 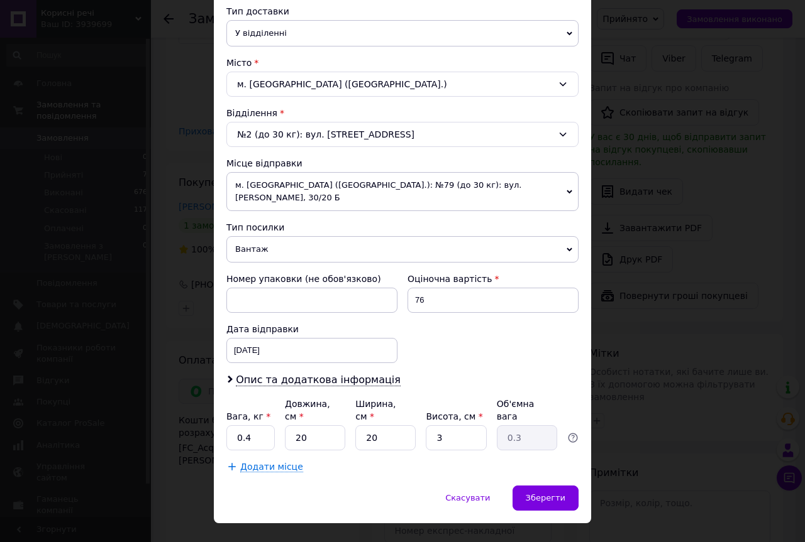 I want to click on span: Скасувати, so click(x=467, y=498).